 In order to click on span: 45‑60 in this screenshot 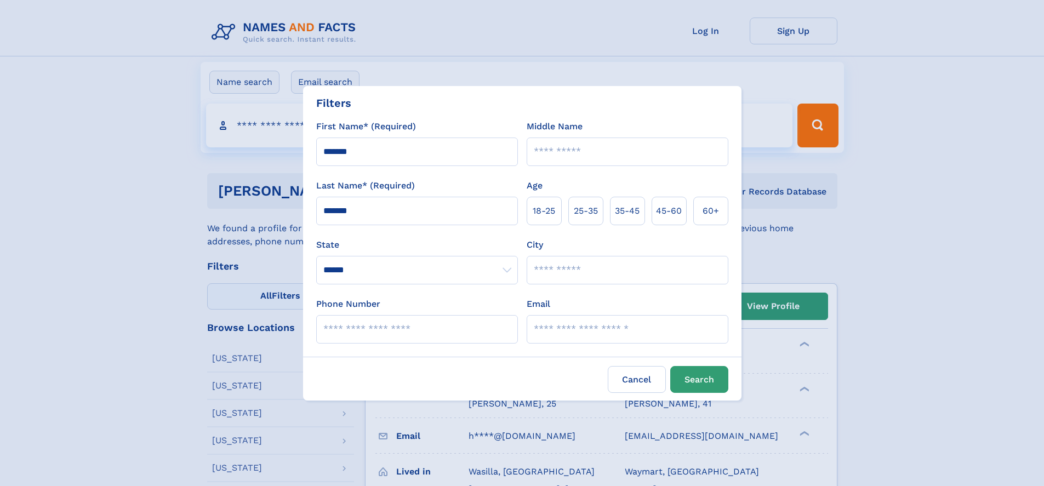, I will do `click(669, 211)`.